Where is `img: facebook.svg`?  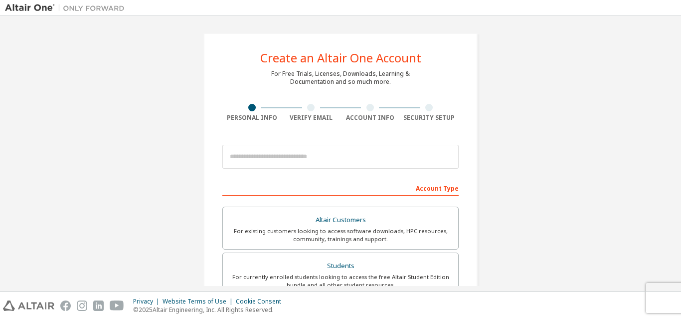
img: facebook.svg is located at coordinates (65, 305).